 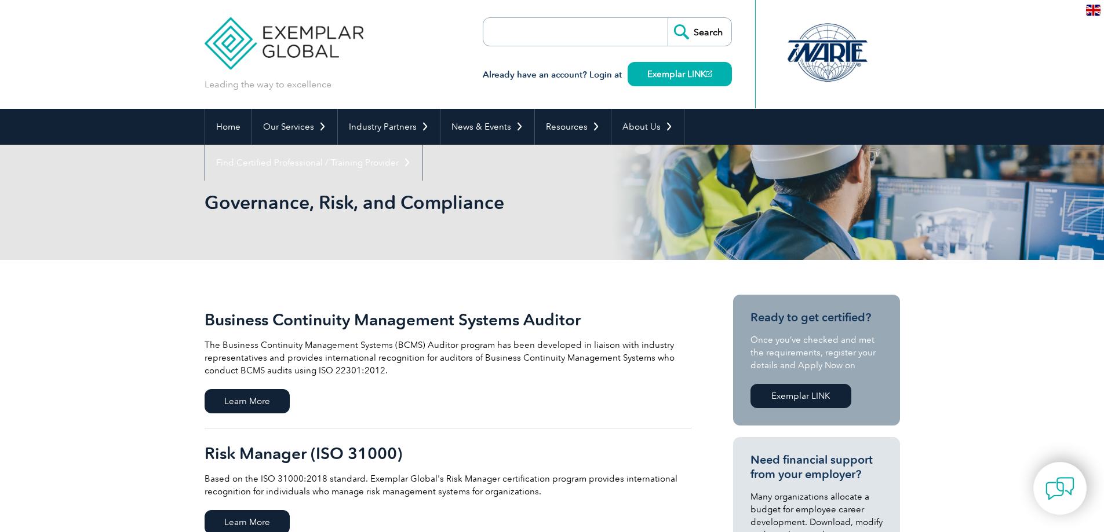 What do you see at coordinates (816, 317) in the screenshot?
I see `h3: Ready to get certified?` at bounding box center [816, 317].